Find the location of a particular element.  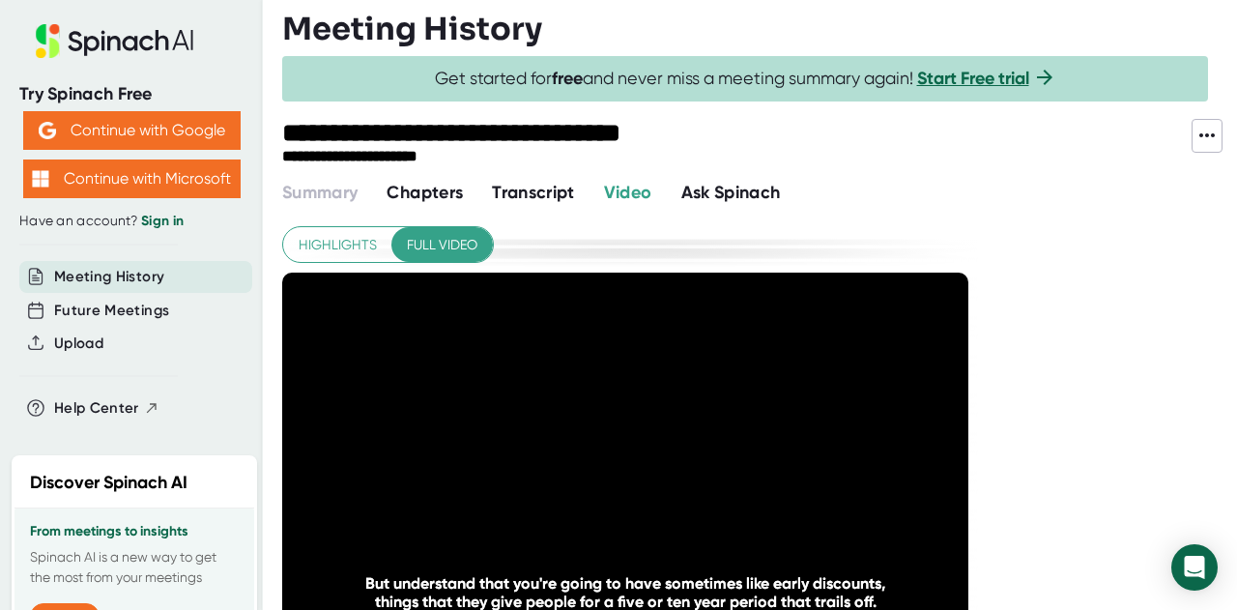

a: Continue with Microsoft is located at coordinates (131, 179).